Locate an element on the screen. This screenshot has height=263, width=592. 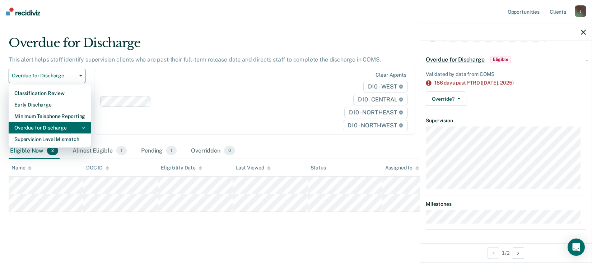
span: D10 - NORTHWEST is located at coordinates (375, 125).